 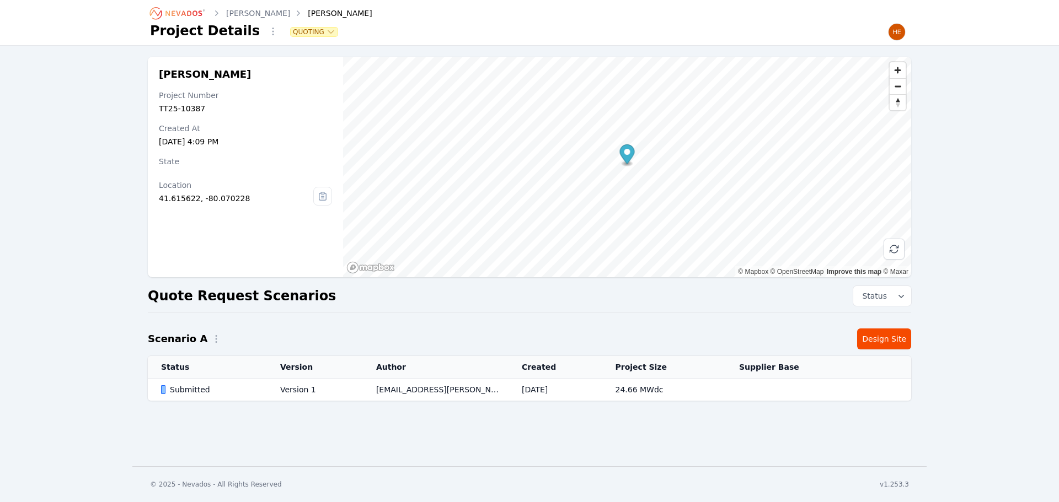 I want to click on th: Version, so click(x=315, y=367).